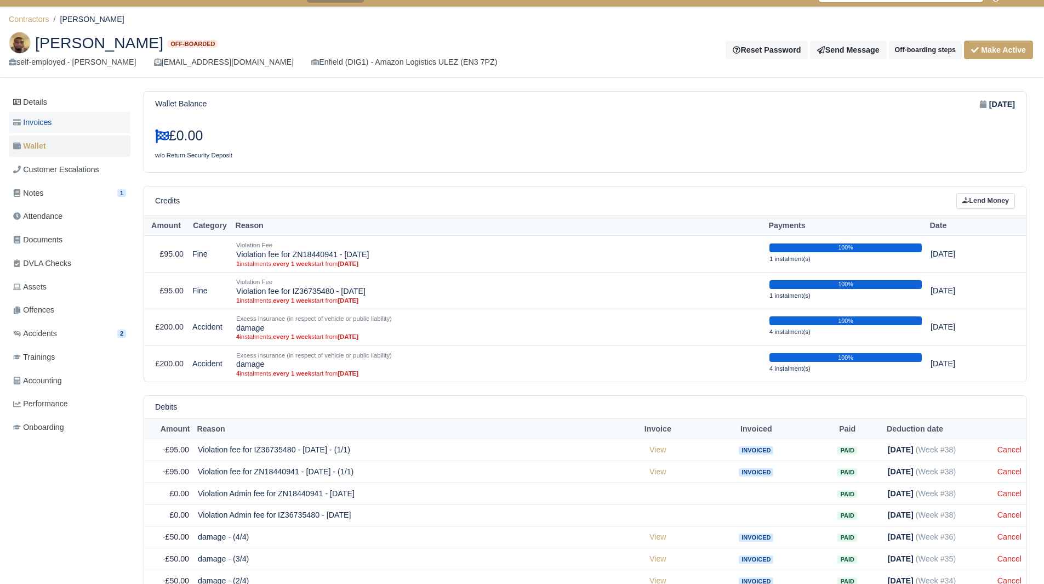 The image size is (1044, 584). I want to click on div: Chat Widget, so click(946, 520).